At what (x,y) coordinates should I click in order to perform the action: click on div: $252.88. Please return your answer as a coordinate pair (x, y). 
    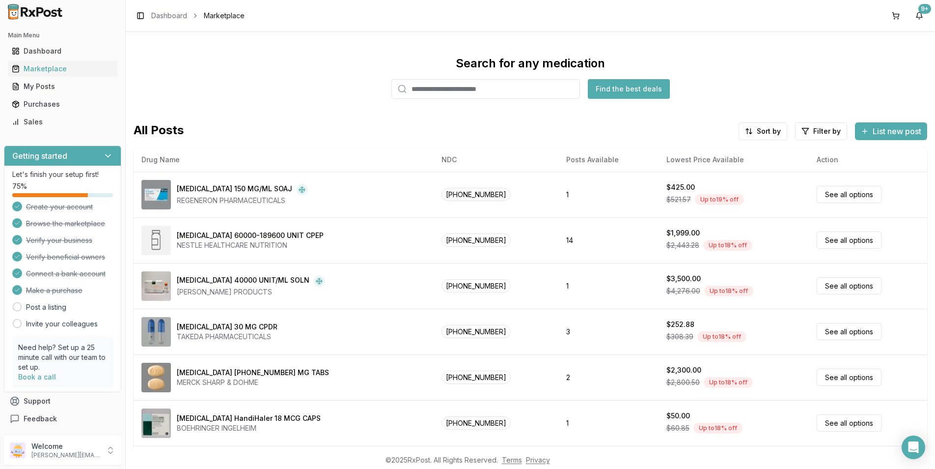
    Looking at the image, I should click on (680, 324).